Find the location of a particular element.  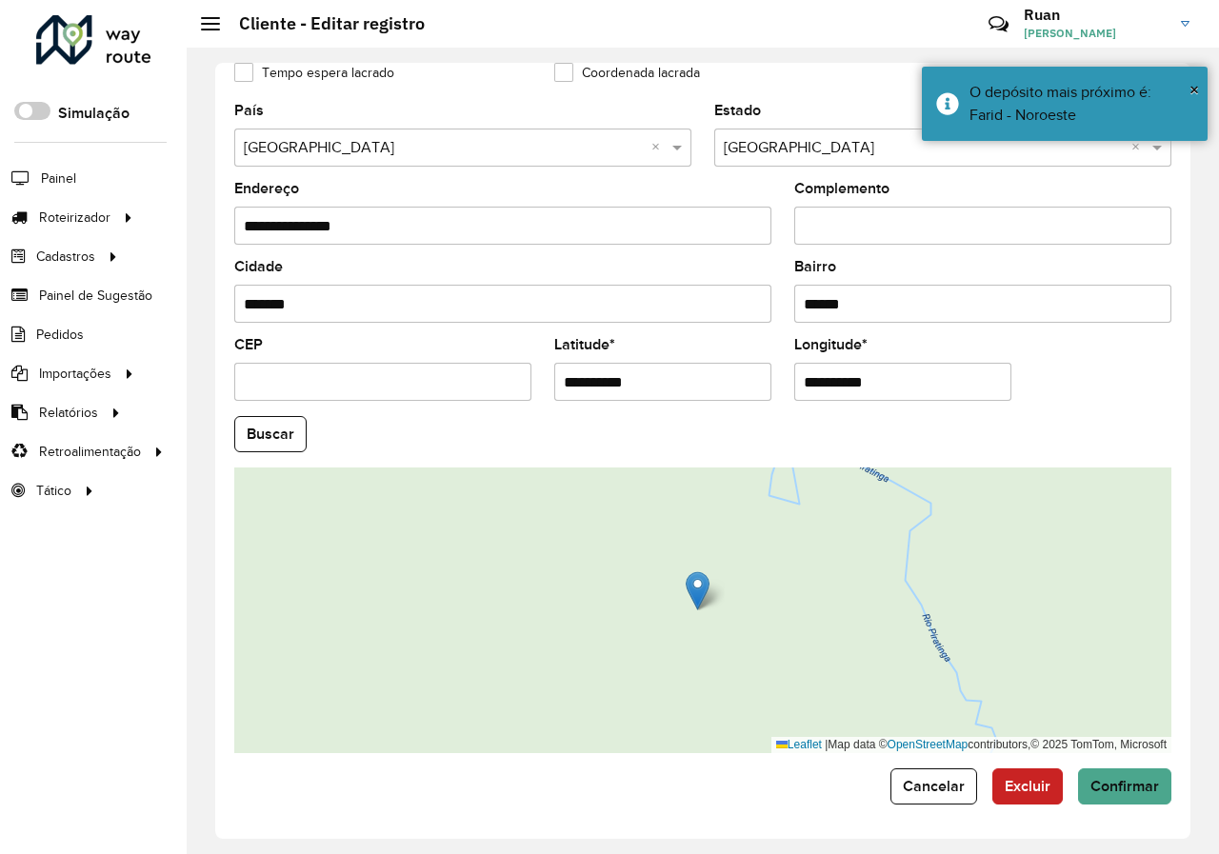

span: Excluir is located at coordinates (1027, 786).